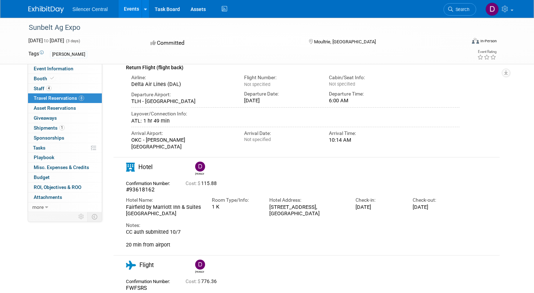  I want to click on span: Tasks, so click(39, 148).